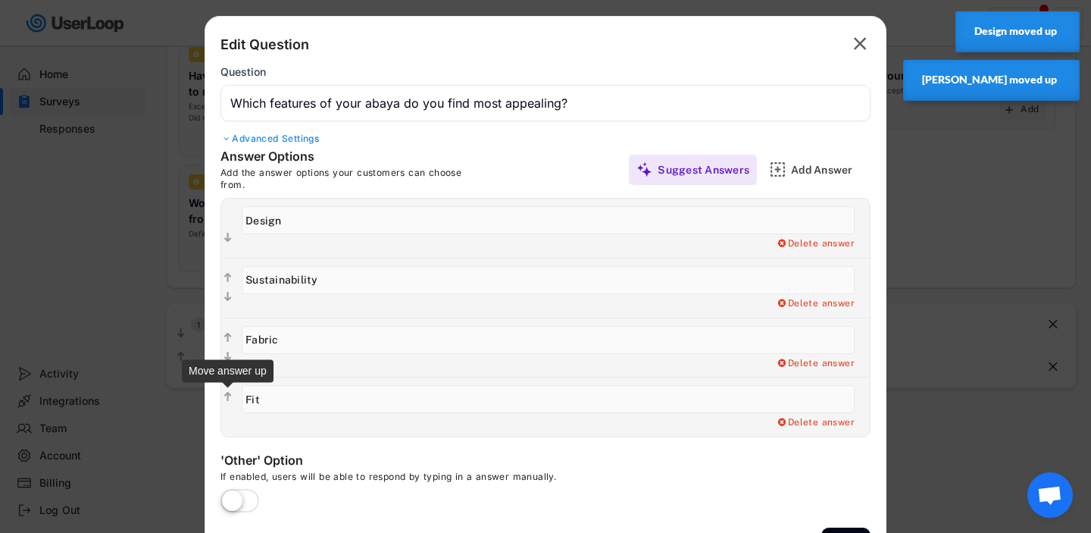  Describe the element at coordinates (264, 45) in the screenshot. I see `div: Edit Question` at that location.